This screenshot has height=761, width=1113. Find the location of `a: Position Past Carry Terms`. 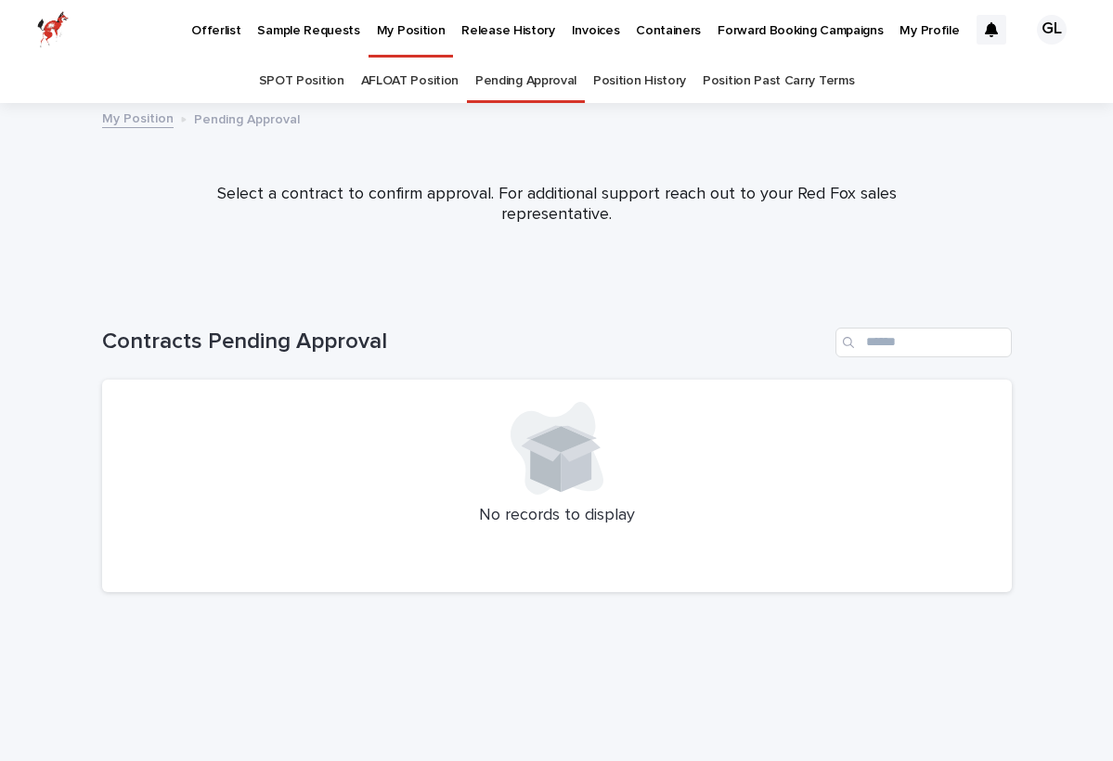

a: Position Past Carry Terms is located at coordinates (778, 81).